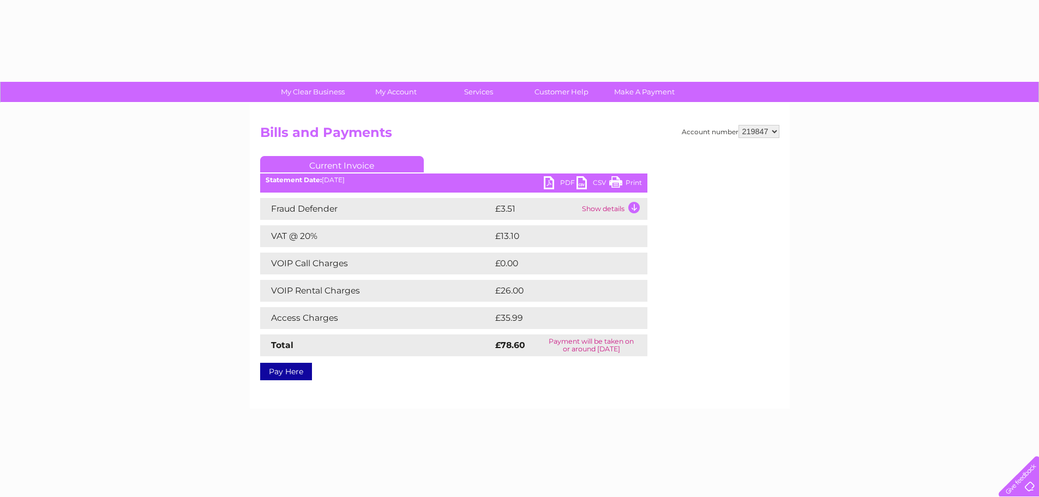  I want to click on td: Show details, so click(613, 209).